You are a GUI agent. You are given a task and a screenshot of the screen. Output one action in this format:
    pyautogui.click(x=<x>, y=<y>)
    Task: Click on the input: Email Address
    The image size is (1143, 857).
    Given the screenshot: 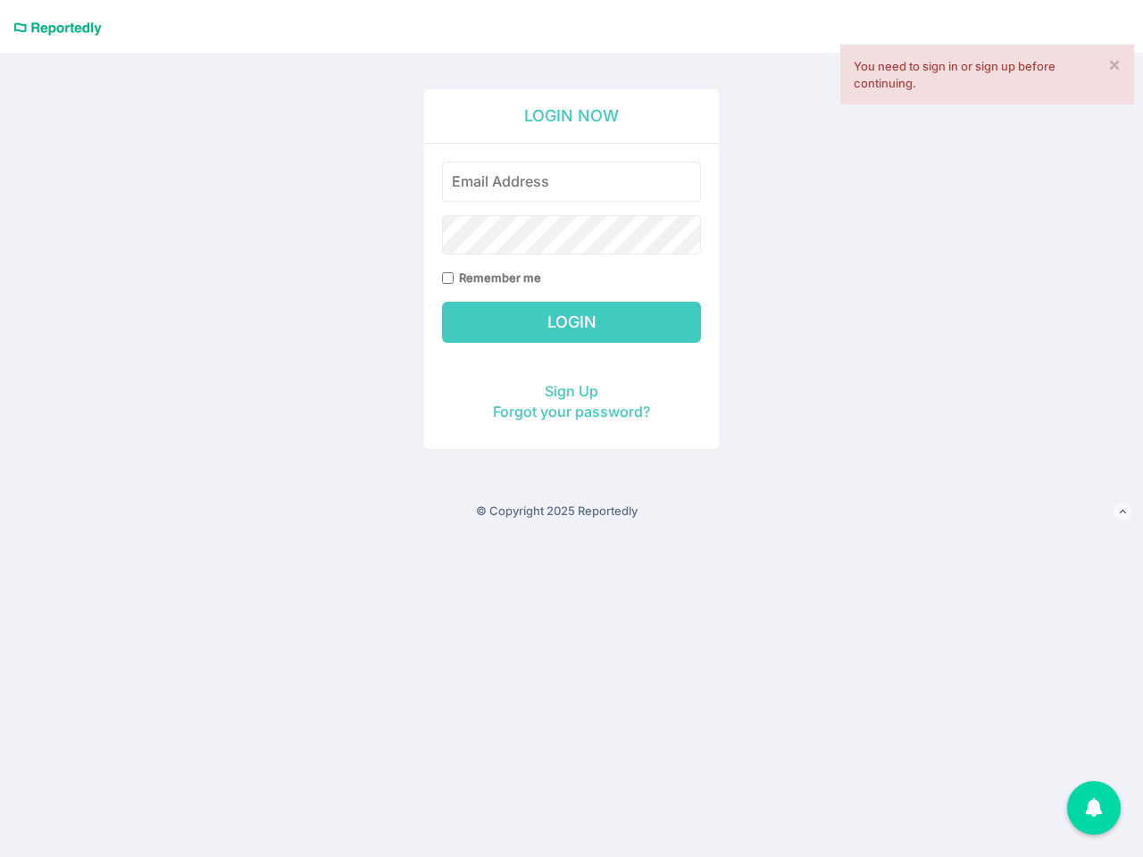 What is the action you would take?
    pyautogui.click(x=571, y=181)
    